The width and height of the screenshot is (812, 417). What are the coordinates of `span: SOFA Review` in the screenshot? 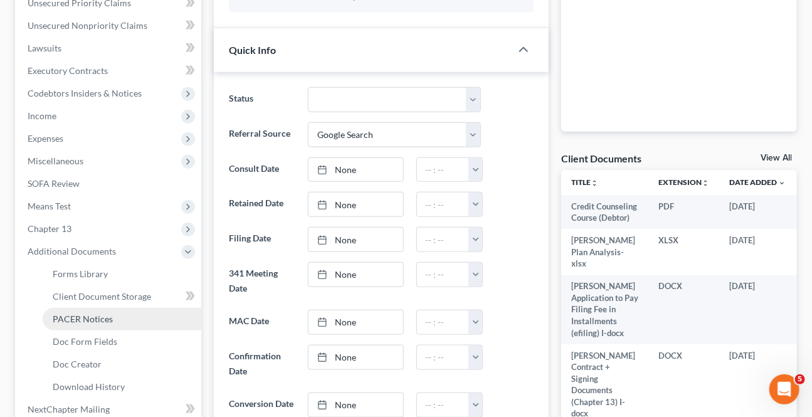 It's located at (53, 183).